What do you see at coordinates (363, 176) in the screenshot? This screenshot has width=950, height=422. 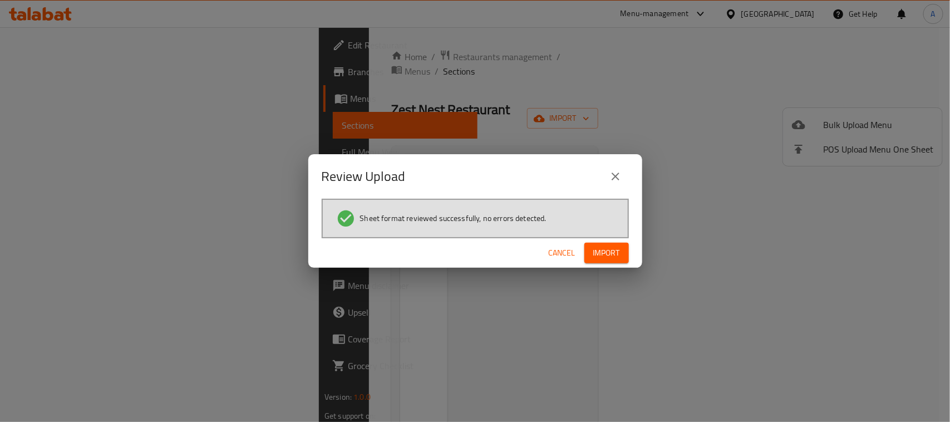 I see `h2: Review Upload` at bounding box center [363, 176].